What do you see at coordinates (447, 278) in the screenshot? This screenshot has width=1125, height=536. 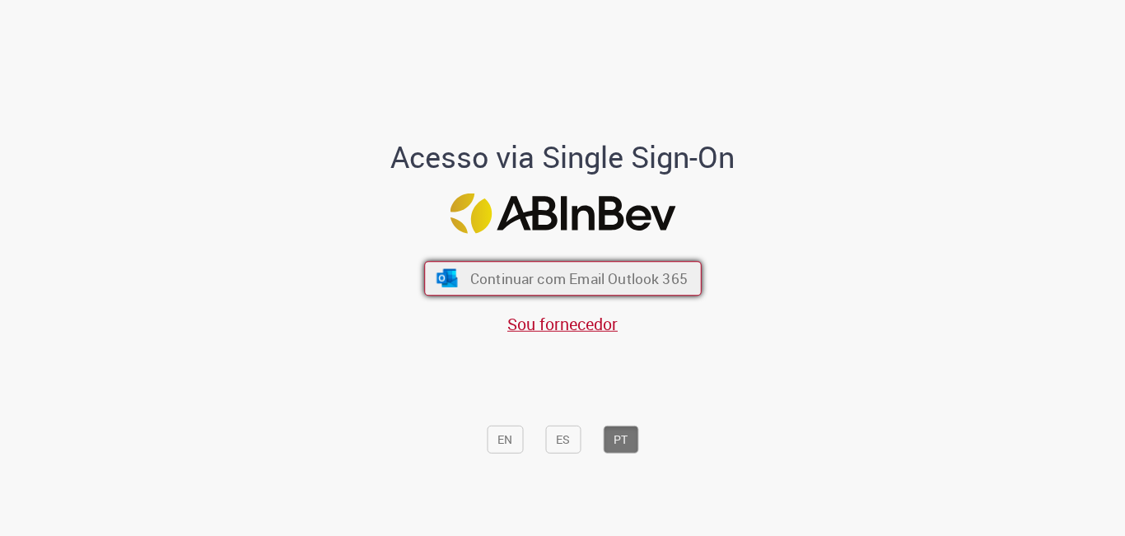 I see `img: ícone Azure/Microsoft 360` at bounding box center [447, 278].